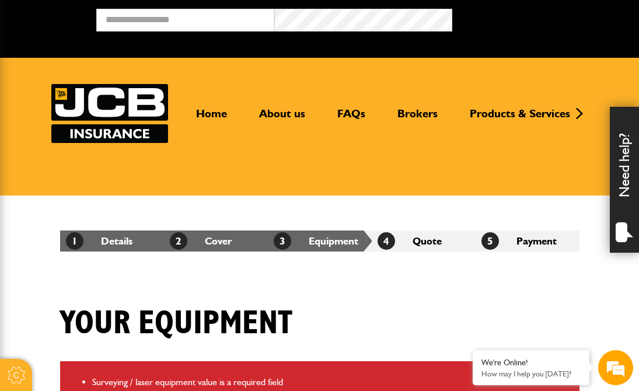 The width and height of the screenshot is (639, 391). What do you see at coordinates (178, 241) in the screenshot?
I see `span: 2` at bounding box center [178, 241].